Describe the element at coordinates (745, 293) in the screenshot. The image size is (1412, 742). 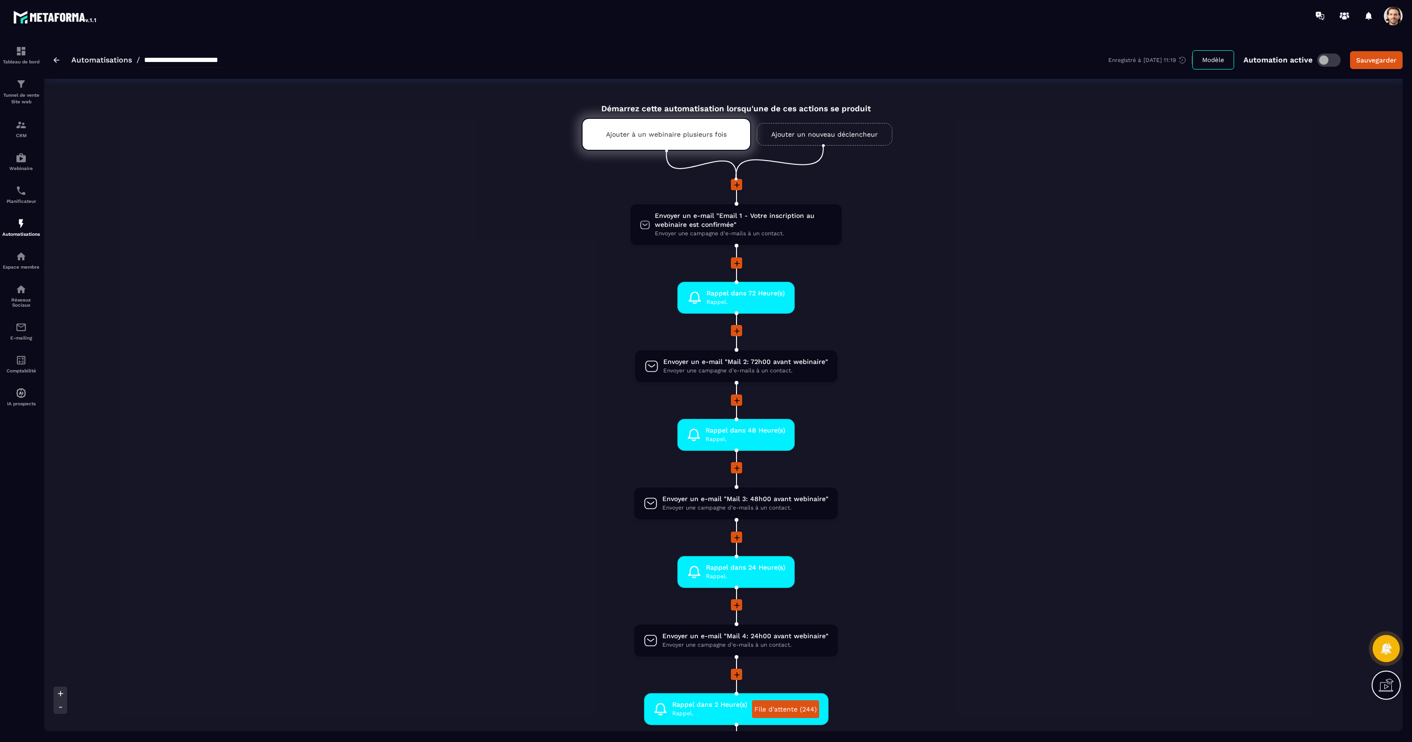
I see `span: Rappel dans 72 Heure(s)` at that location.